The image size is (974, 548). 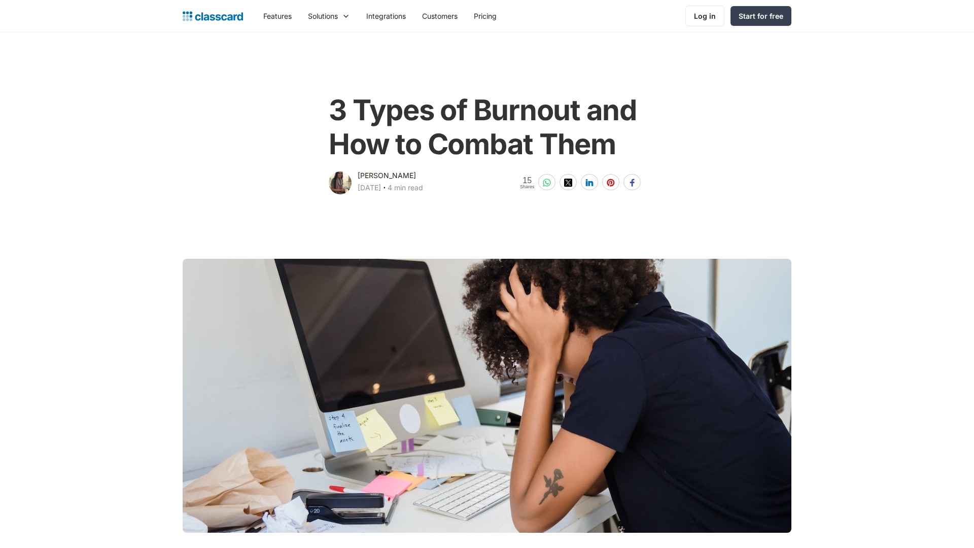 I want to click on span: Shares, so click(x=527, y=187).